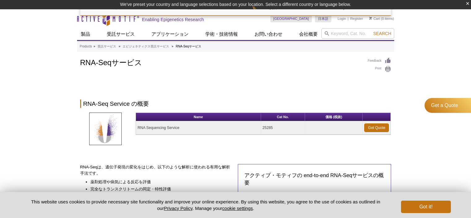 The width and height of the screenshot is (471, 218). What do you see at coordinates (146, 46) in the screenshot?
I see `a: エピジェネティクス受託サービス` at bounding box center [146, 46].